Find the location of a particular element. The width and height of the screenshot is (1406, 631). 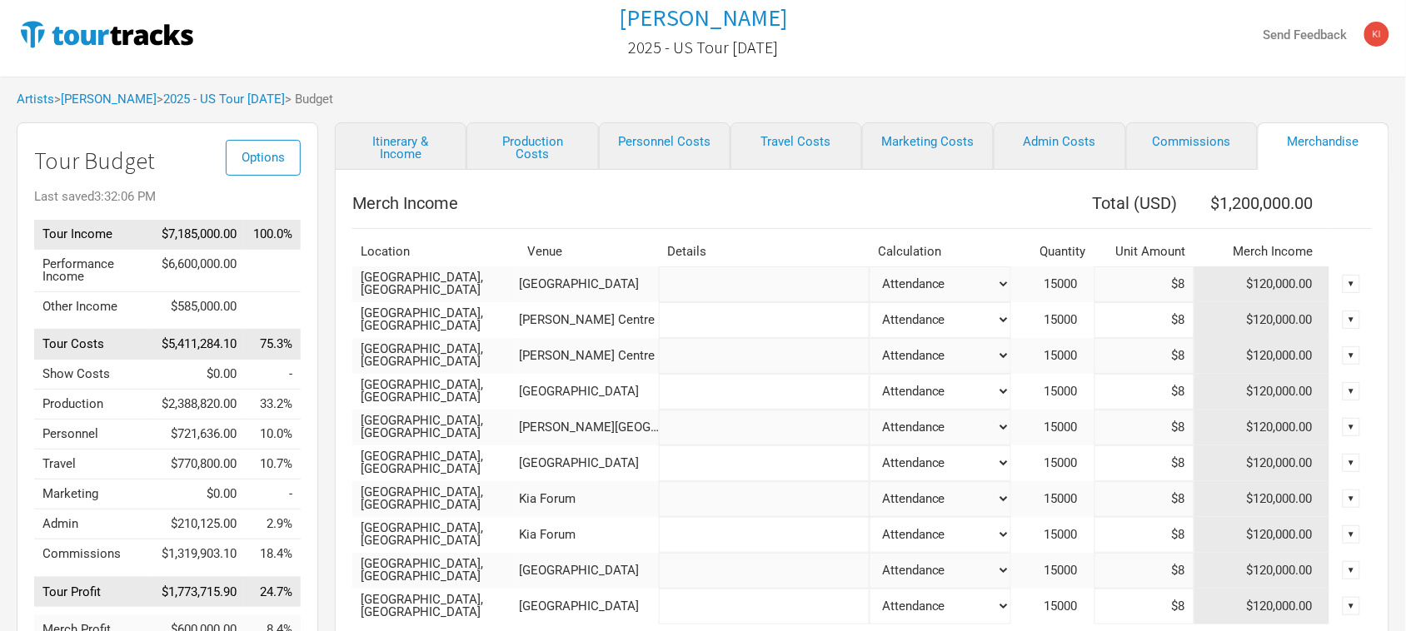

td: Marketing as % of Tour Income is located at coordinates (272, 495).